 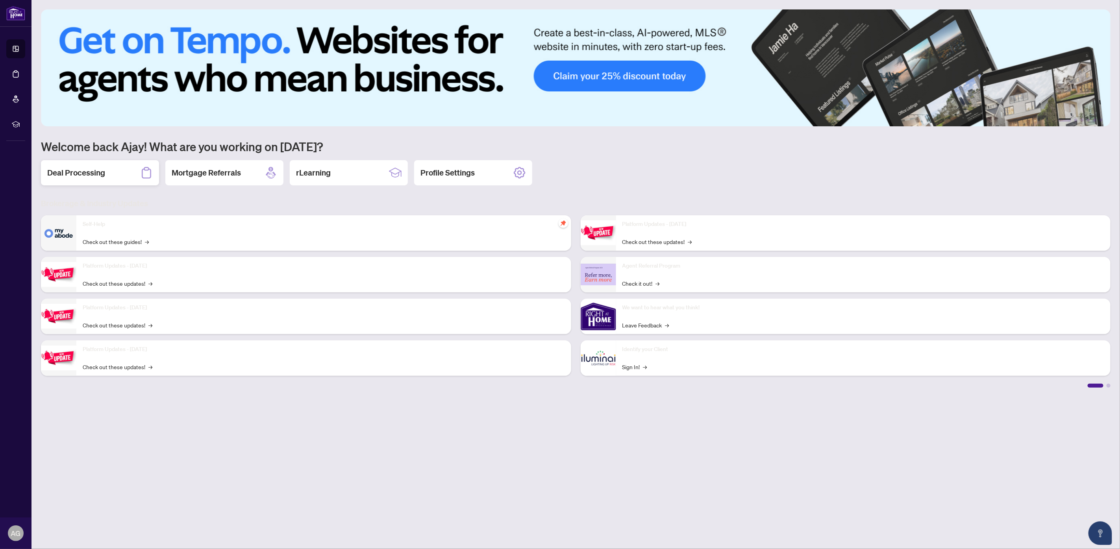 I want to click on p: We want to hear what you think!, so click(x=863, y=308).